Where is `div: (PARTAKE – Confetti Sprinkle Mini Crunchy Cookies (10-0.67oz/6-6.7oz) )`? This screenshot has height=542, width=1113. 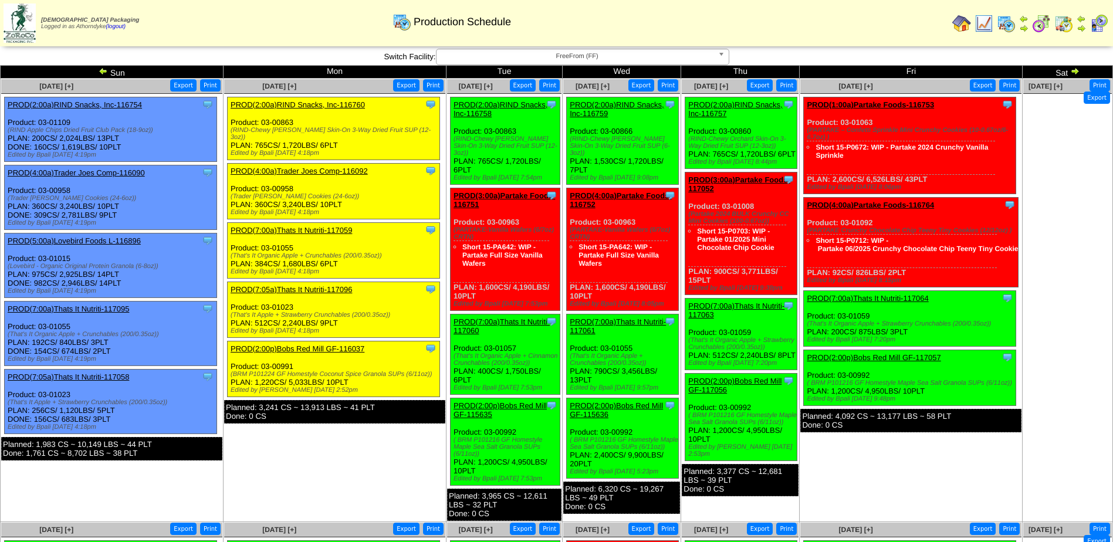
div: (PARTAKE – Confetti Sprinkle Mini Crunchy Cookies (10-0.67oz/6-6.7oz) ) is located at coordinates (911, 134).